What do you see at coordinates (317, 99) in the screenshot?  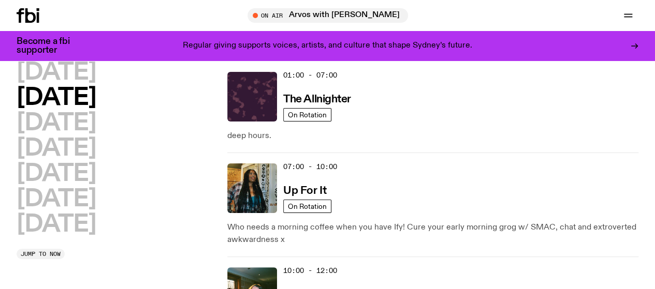 I see `h3: The Allnighter` at bounding box center [317, 99].